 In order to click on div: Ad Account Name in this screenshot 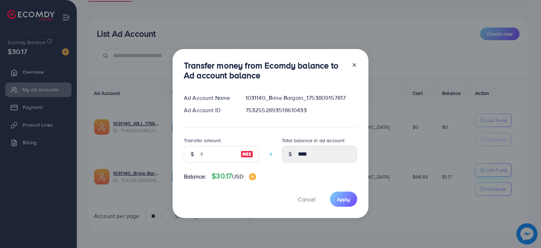, I will do `click(209, 98)`.